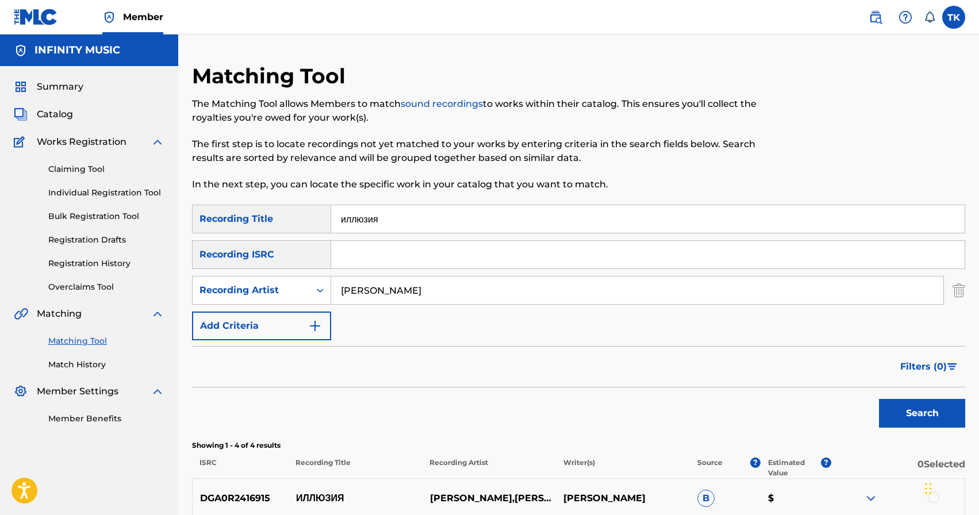 Image resolution: width=979 pixels, height=515 pixels. What do you see at coordinates (441, 103) in the screenshot?
I see `a: sound recordings` at bounding box center [441, 103].